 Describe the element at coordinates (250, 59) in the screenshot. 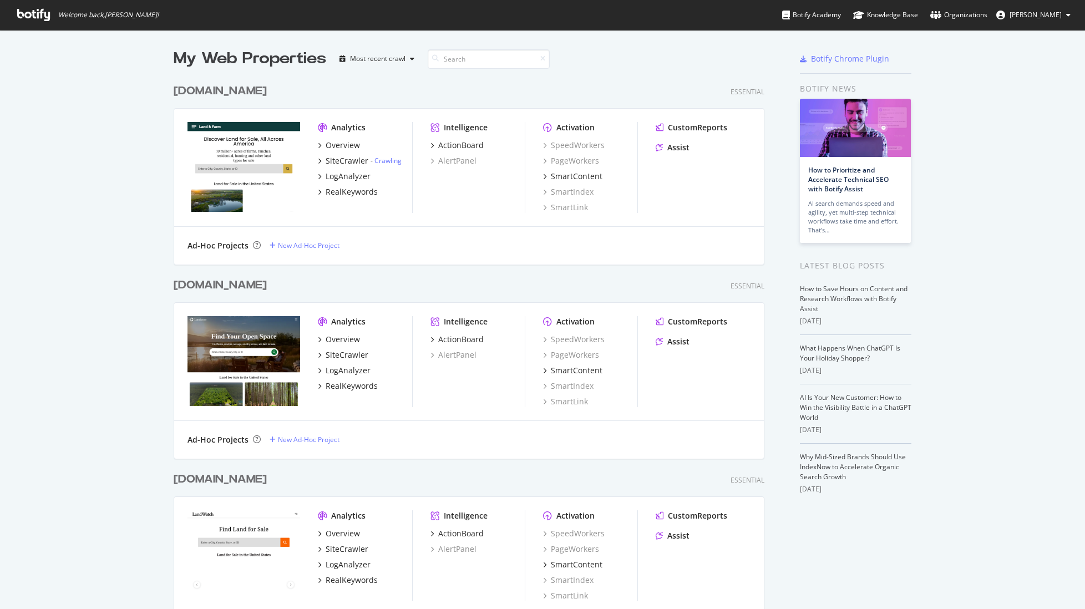

I see `div: My Web Properties` at that location.